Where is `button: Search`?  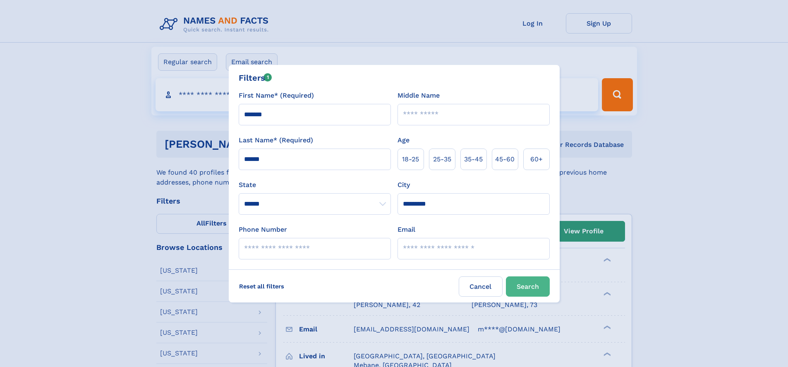 button: Search is located at coordinates (528, 286).